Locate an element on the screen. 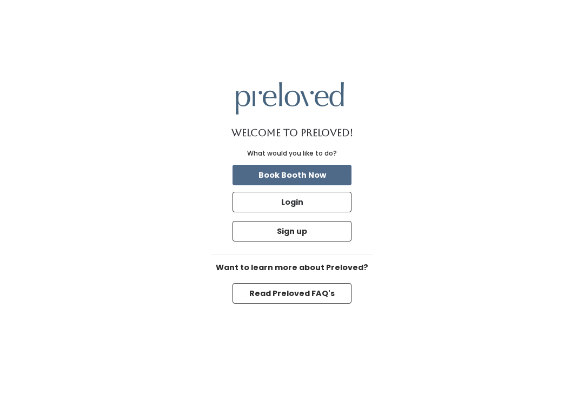 The height and width of the screenshot is (403, 584). button: Login is located at coordinates (292, 202).